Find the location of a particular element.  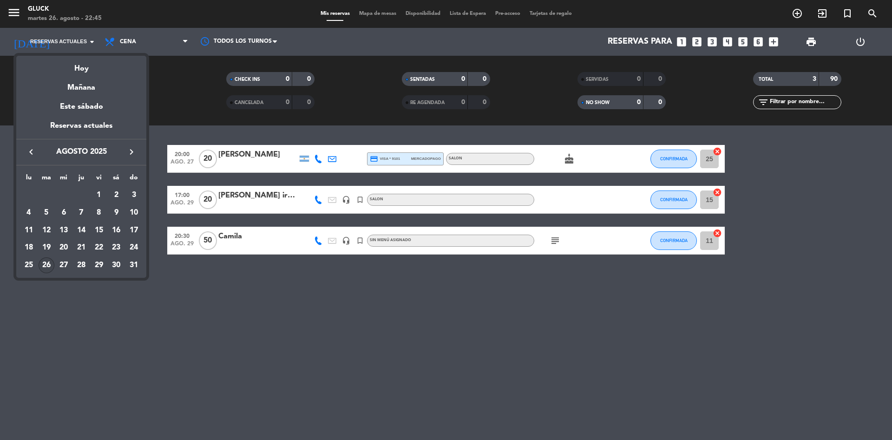

div: 11 is located at coordinates (29, 230).